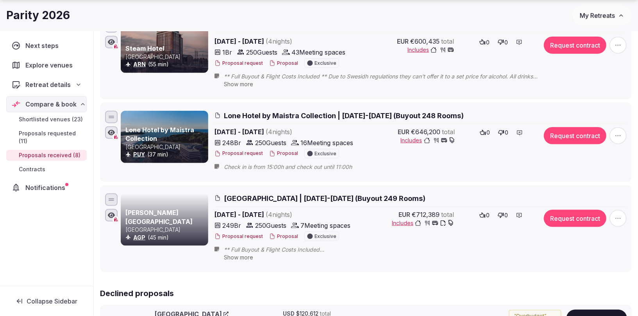  Describe the element at coordinates (227, 52) in the screenshot. I see `span: 1 Br` at that location.